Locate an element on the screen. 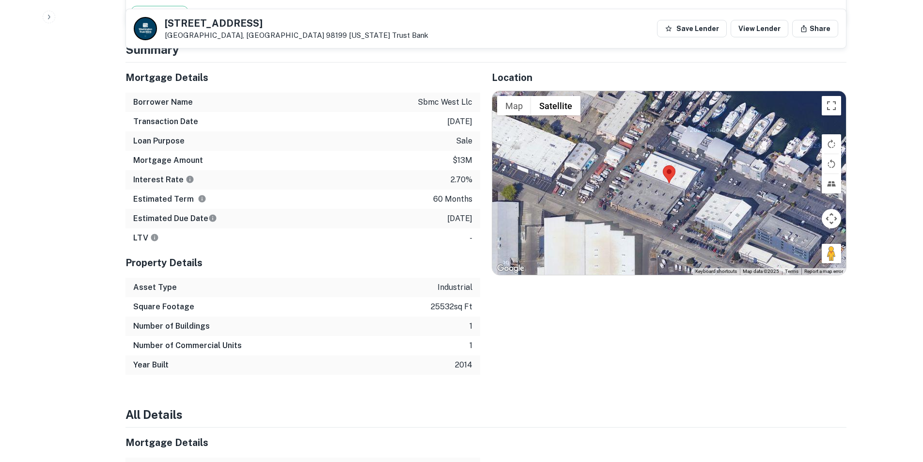  p: sbmc west llc is located at coordinates (445, 102).